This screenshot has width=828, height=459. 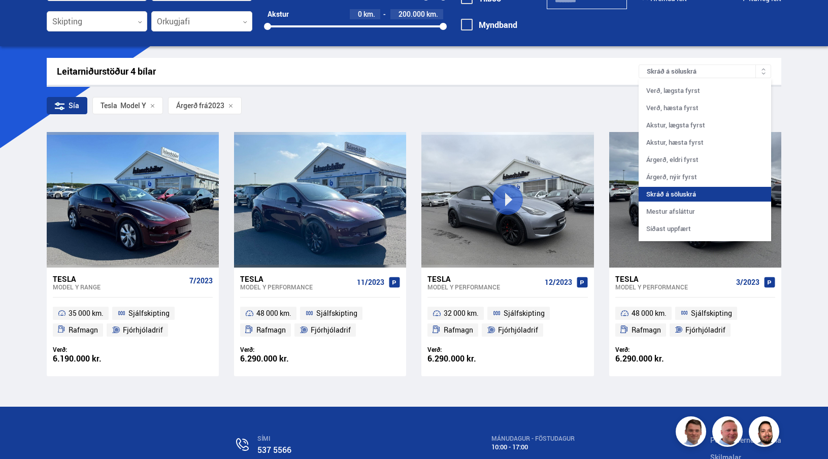 I want to click on div: Model Y RANGE, so click(x=119, y=287).